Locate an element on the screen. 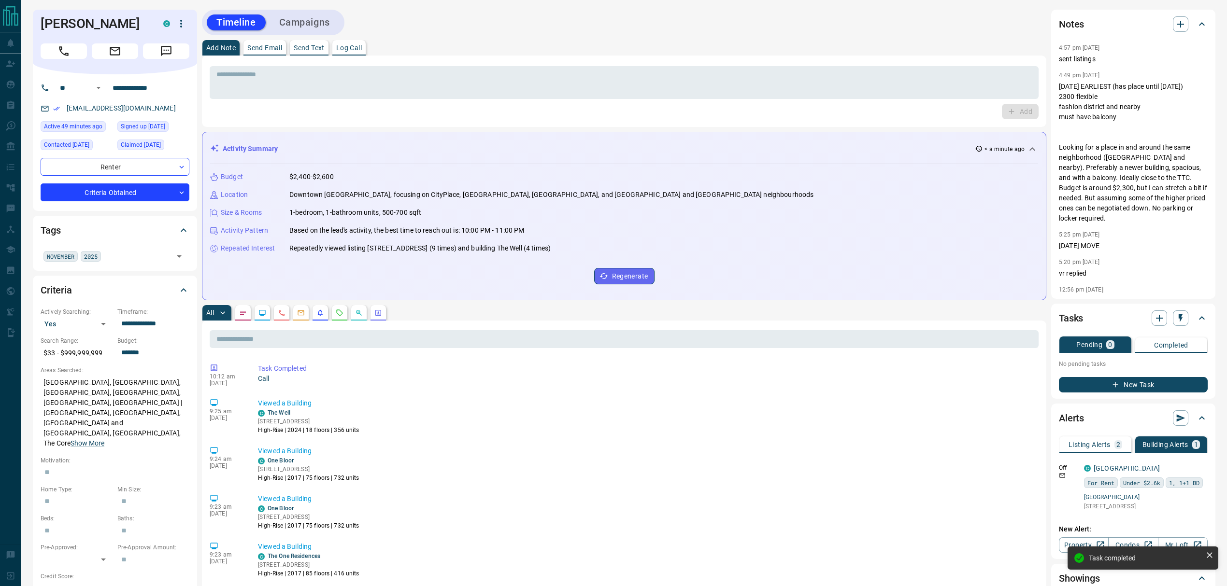 This screenshot has width=1227, height=586. p: Listing Alerts is located at coordinates (1089, 445).